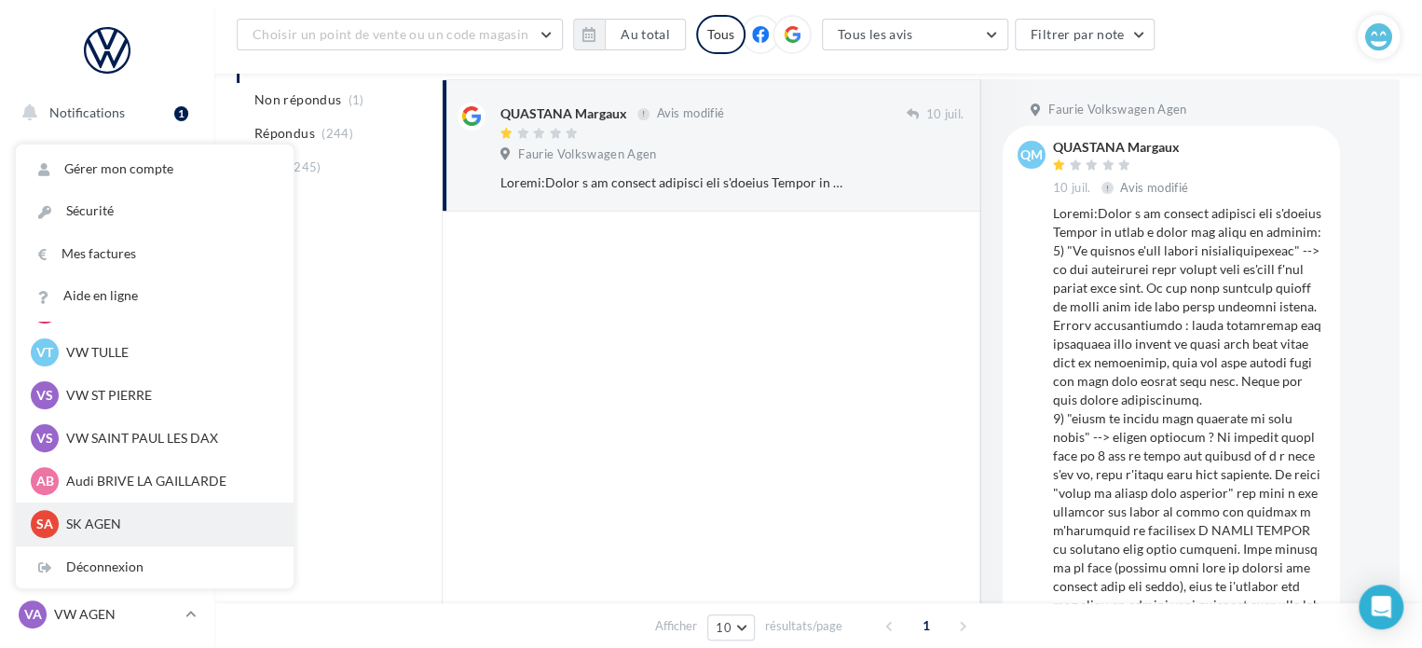 The height and width of the screenshot is (648, 1422). Describe the element at coordinates (337, 133) in the screenshot. I see `span: (244)` at that location.